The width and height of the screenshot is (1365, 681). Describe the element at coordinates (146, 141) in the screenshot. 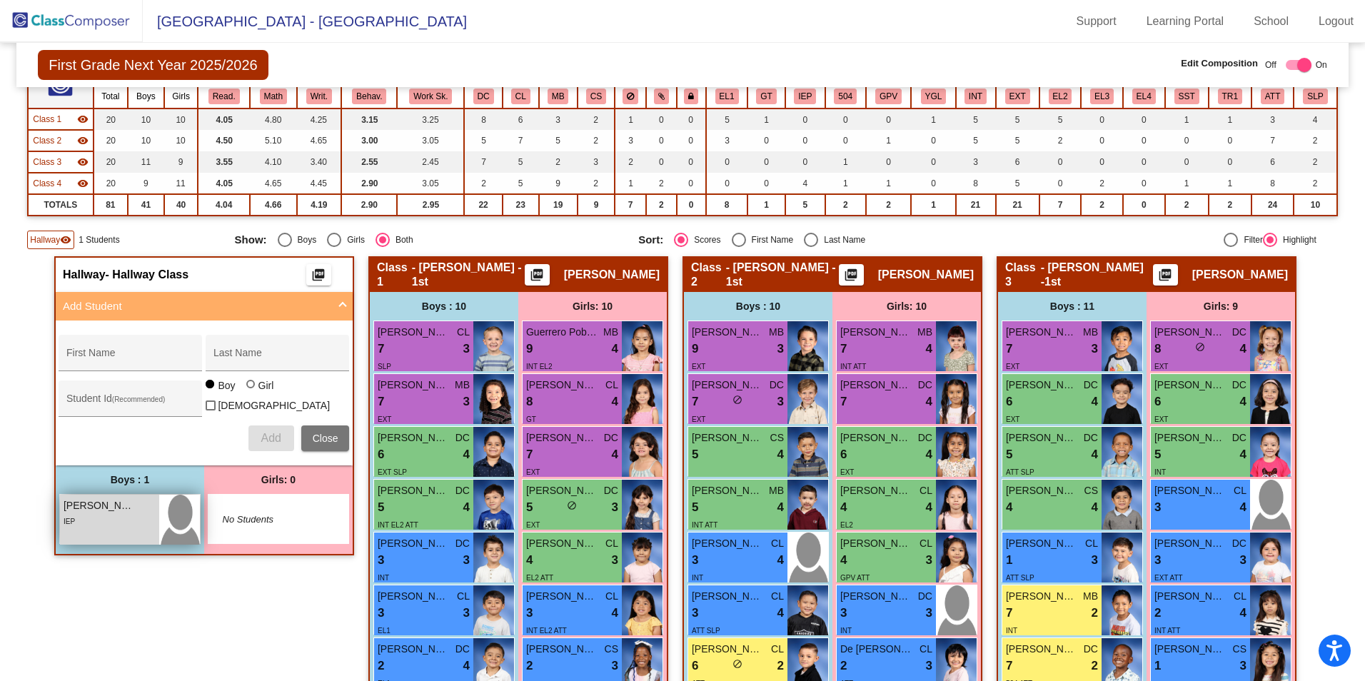

I see `td: 10` at that location.